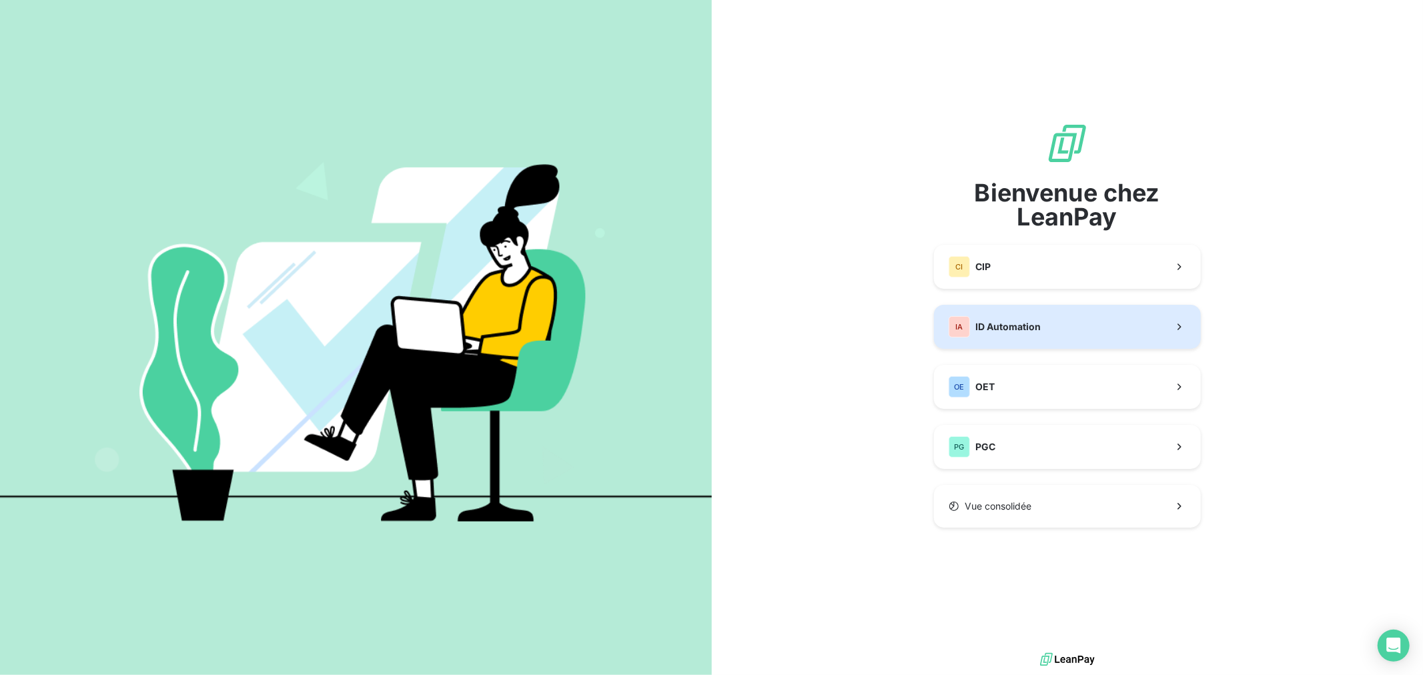 The image size is (1423, 675). What do you see at coordinates (960, 387) in the screenshot?
I see `div: OE` at bounding box center [960, 387].